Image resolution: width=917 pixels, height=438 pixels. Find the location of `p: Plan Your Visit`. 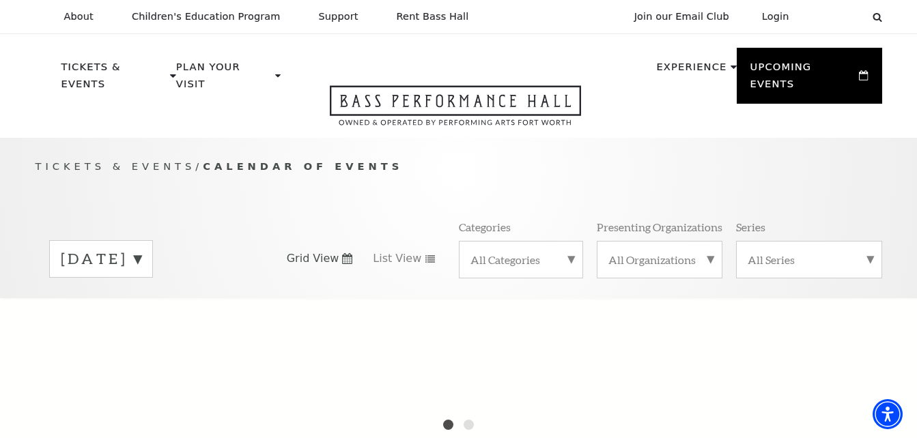

p: Plan Your Visit is located at coordinates (224, 79).